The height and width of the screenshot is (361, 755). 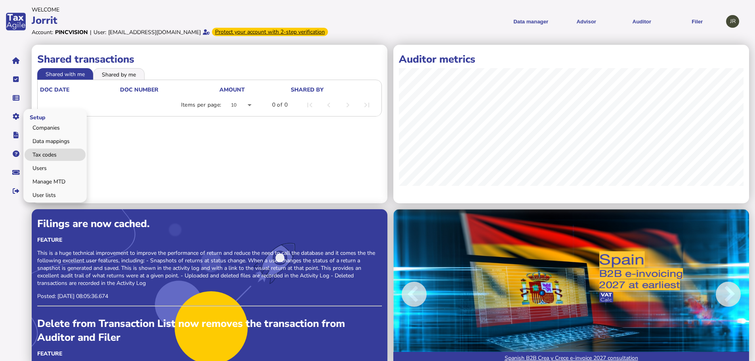 I want to click on i: Data manager, so click(x=16, y=98).